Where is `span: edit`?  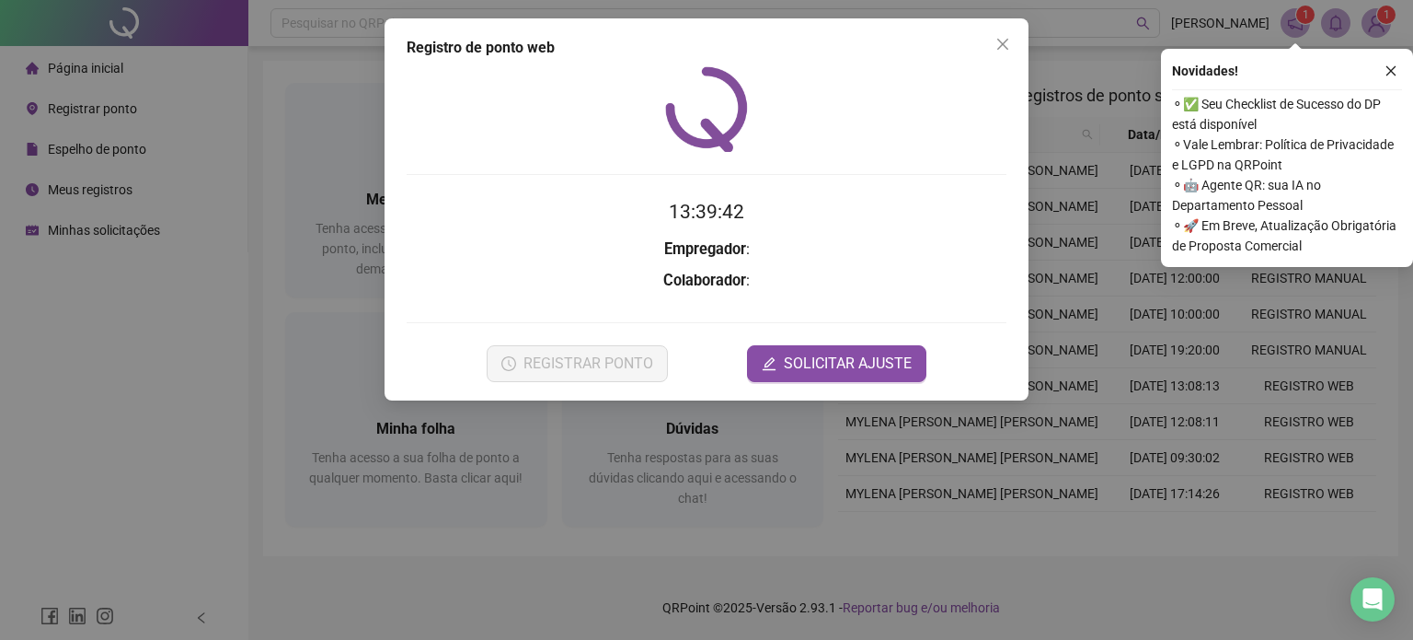 span: edit is located at coordinates (769, 363).